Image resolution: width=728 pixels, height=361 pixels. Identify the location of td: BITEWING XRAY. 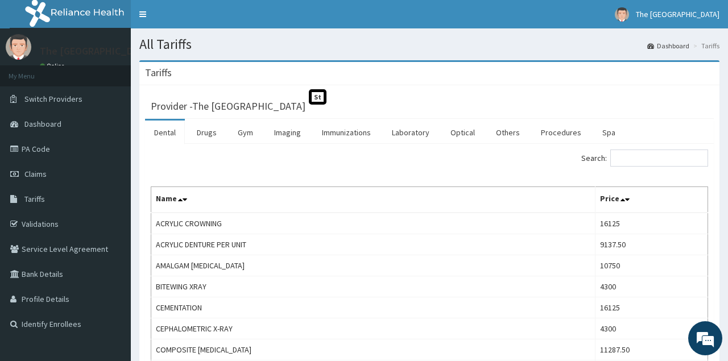
(373, 287).